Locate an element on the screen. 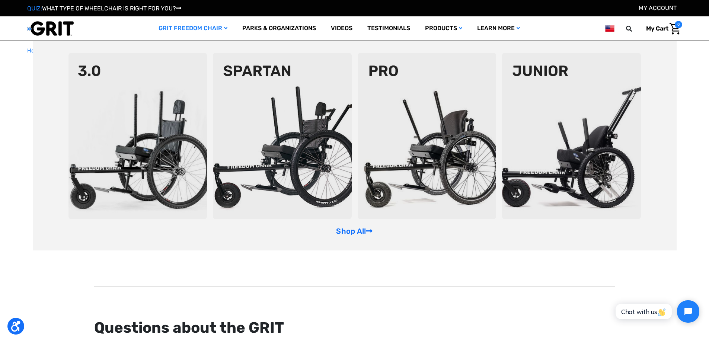 The image size is (709, 342). a: Home is located at coordinates (35, 51).